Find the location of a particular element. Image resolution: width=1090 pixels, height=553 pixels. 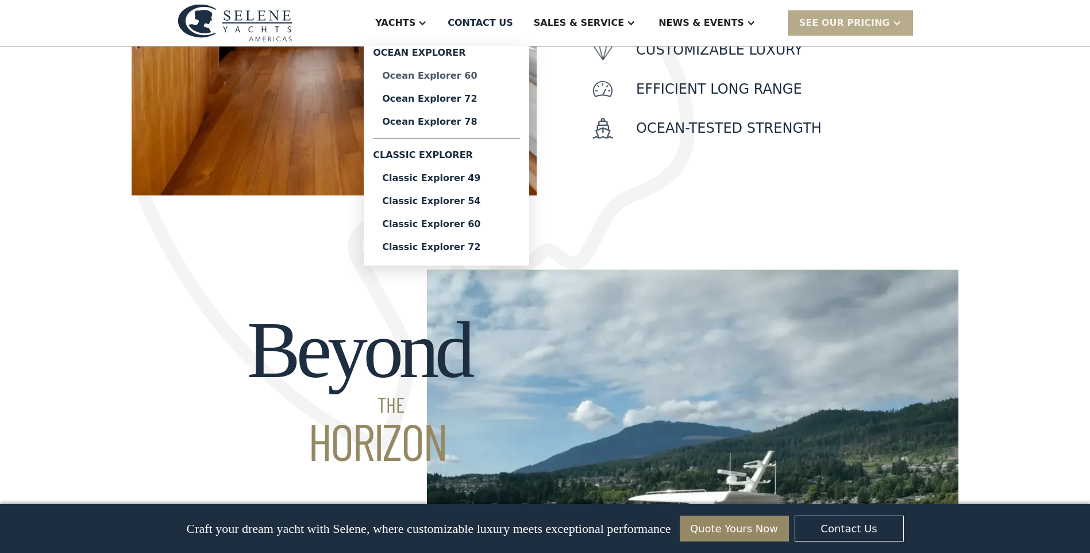

div: News & EVENTS is located at coordinates (701, 23).